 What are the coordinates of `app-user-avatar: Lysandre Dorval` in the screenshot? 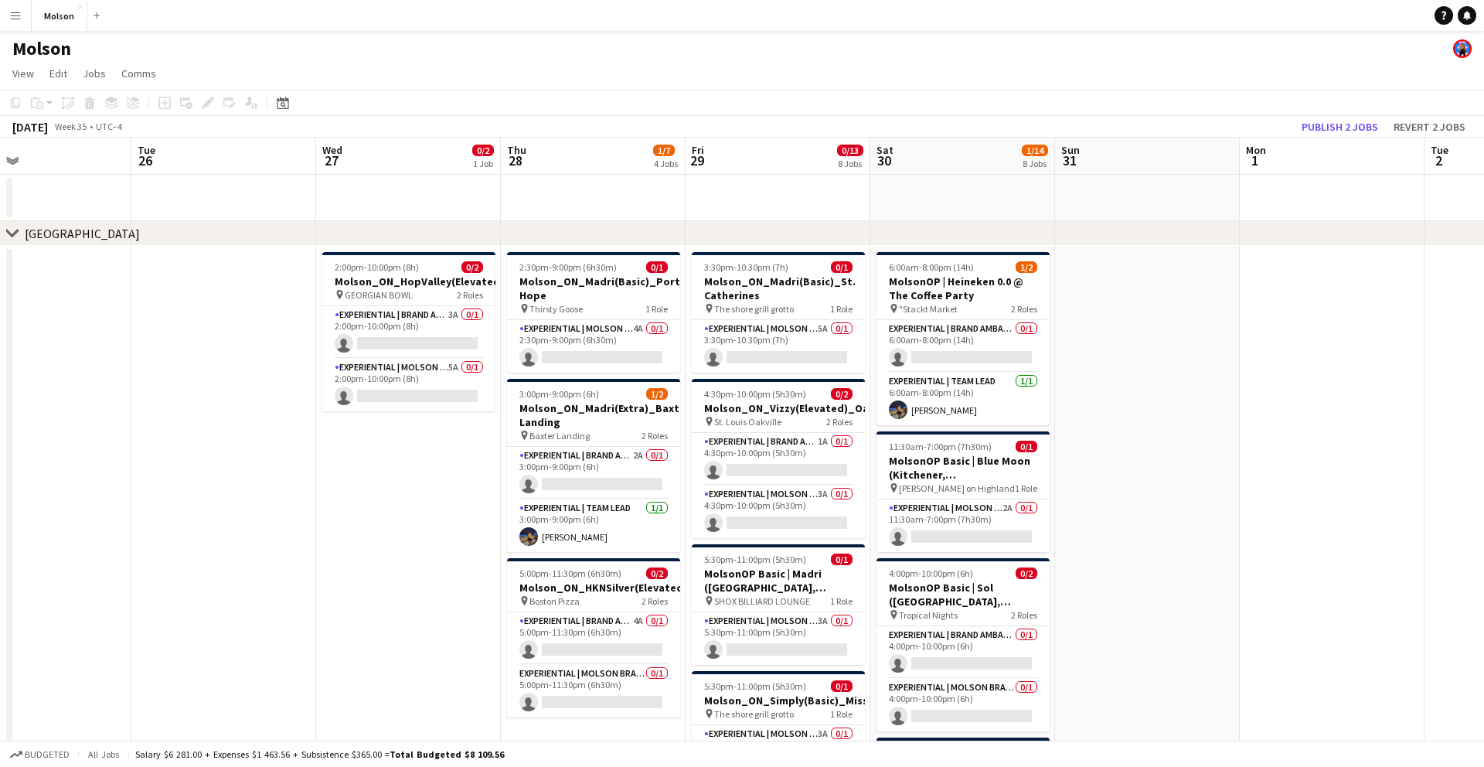 It's located at (1462, 49).